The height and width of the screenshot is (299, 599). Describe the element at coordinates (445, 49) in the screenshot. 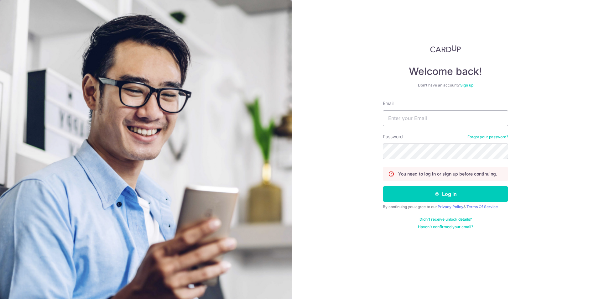

I see `img: CardUp Logo` at that location.